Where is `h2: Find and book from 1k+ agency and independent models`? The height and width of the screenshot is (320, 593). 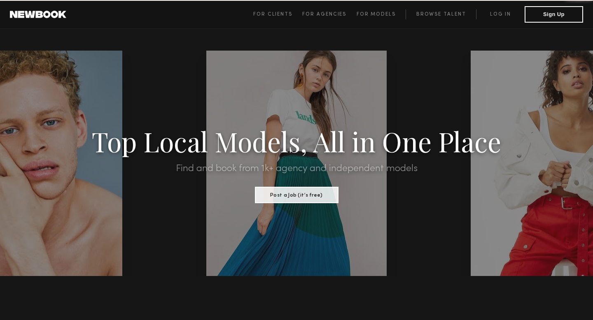
h2: Find and book from 1k+ agency and independent models is located at coordinates (296, 169).